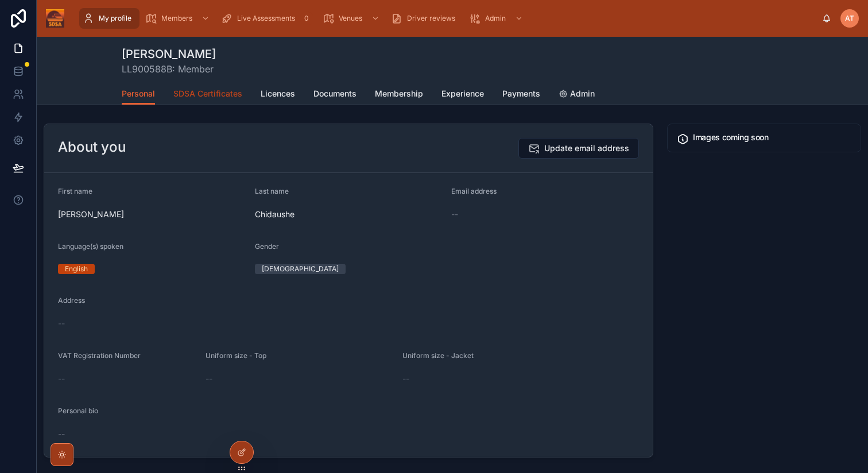  What do you see at coordinates (474, 191) in the screenshot?
I see `span: Email address` at bounding box center [474, 191].